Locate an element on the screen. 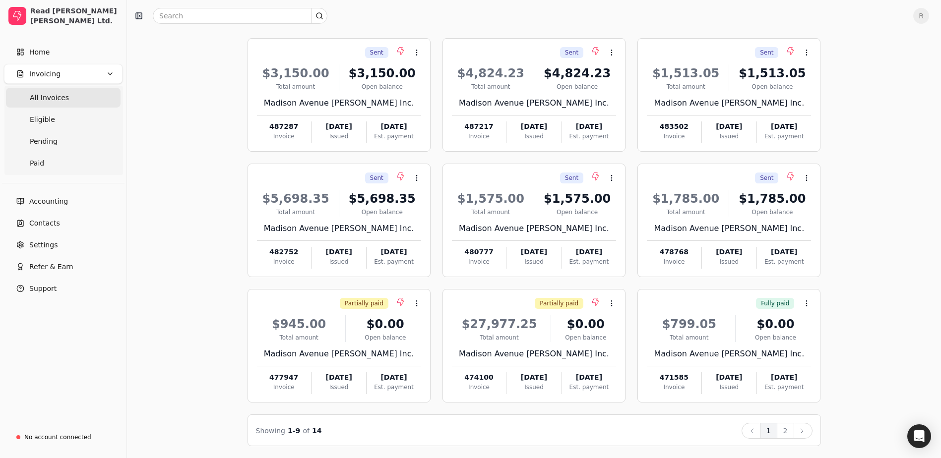 This screenshot has height=458, width=941. span: 1 - 9 is located at coordinates (294, 431).